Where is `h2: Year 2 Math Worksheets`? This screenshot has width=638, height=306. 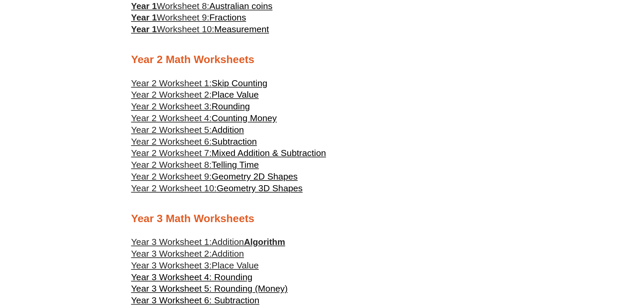 h2: Year 2 Math Worksheets is located at coordinates (319, 60).